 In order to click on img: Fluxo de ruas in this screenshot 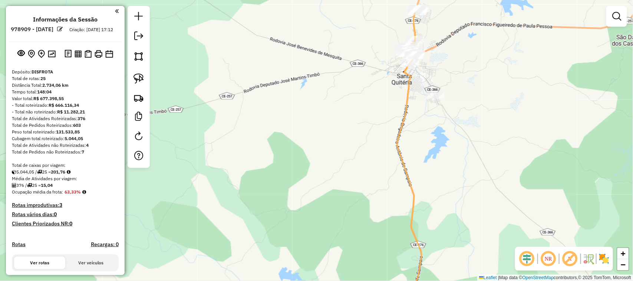, I will do `click(588, 259)`.